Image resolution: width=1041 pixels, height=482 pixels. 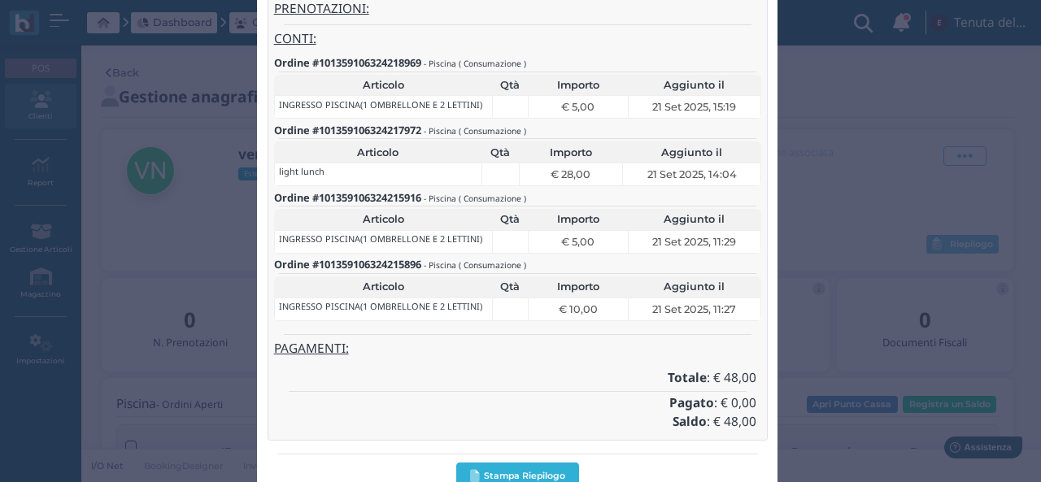 I want to click on u: PAGAMENTI:, so click(x=312, y=348).